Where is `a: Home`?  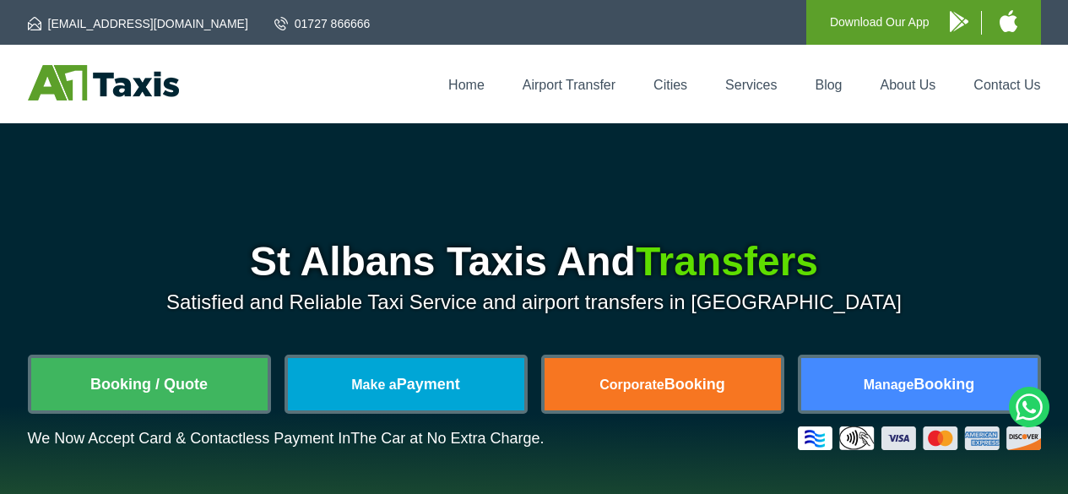
a: Home is located at coordinates (466, 84).